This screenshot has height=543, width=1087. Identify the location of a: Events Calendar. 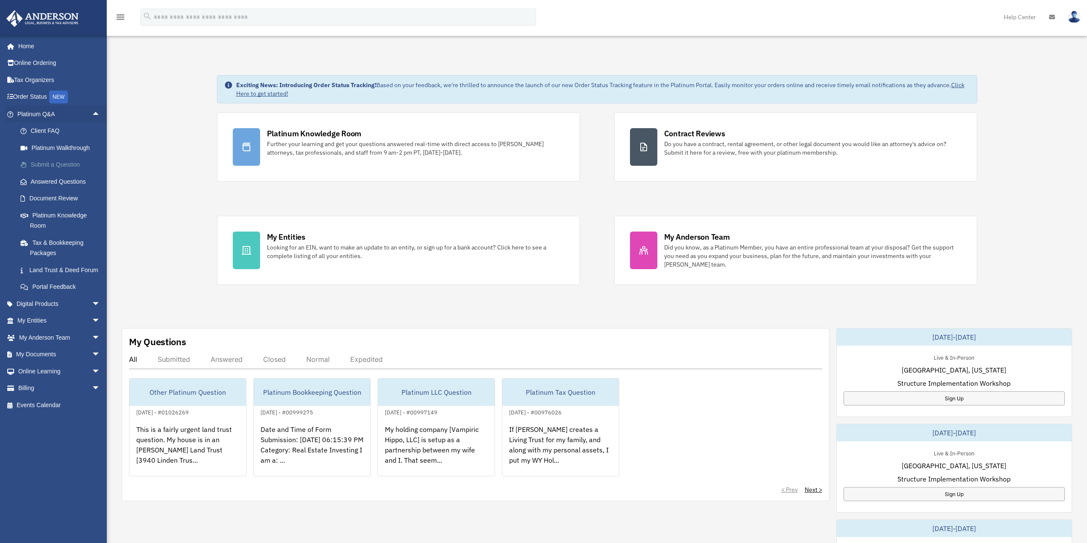
(59, 405).